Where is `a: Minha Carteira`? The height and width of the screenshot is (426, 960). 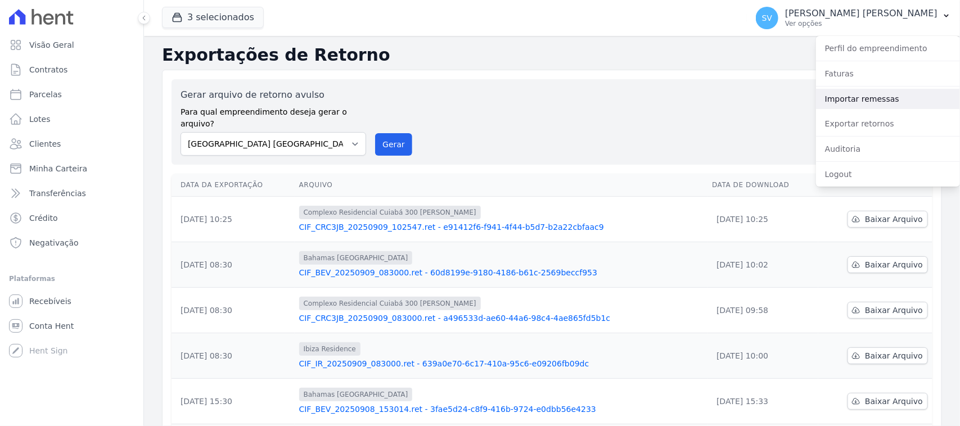
a: Minha Carteira is located at coordinates (71, 169).